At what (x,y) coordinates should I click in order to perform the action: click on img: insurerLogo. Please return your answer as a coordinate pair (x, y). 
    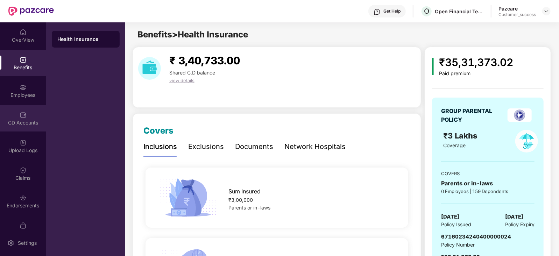
    Looking at the image, I should click on (520, 115).